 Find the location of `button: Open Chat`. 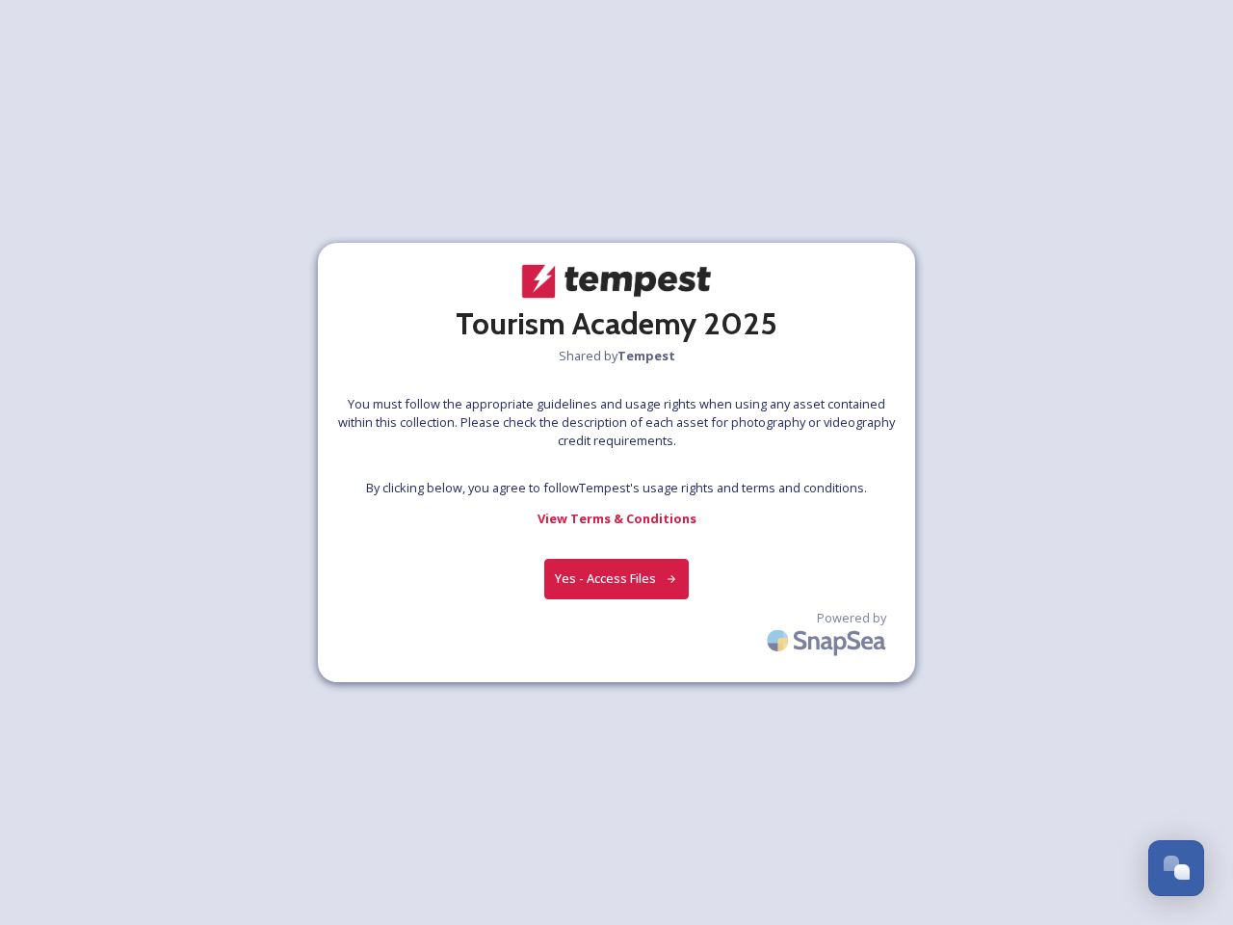

button: Open Chat is located at coordinates (1176, 868).